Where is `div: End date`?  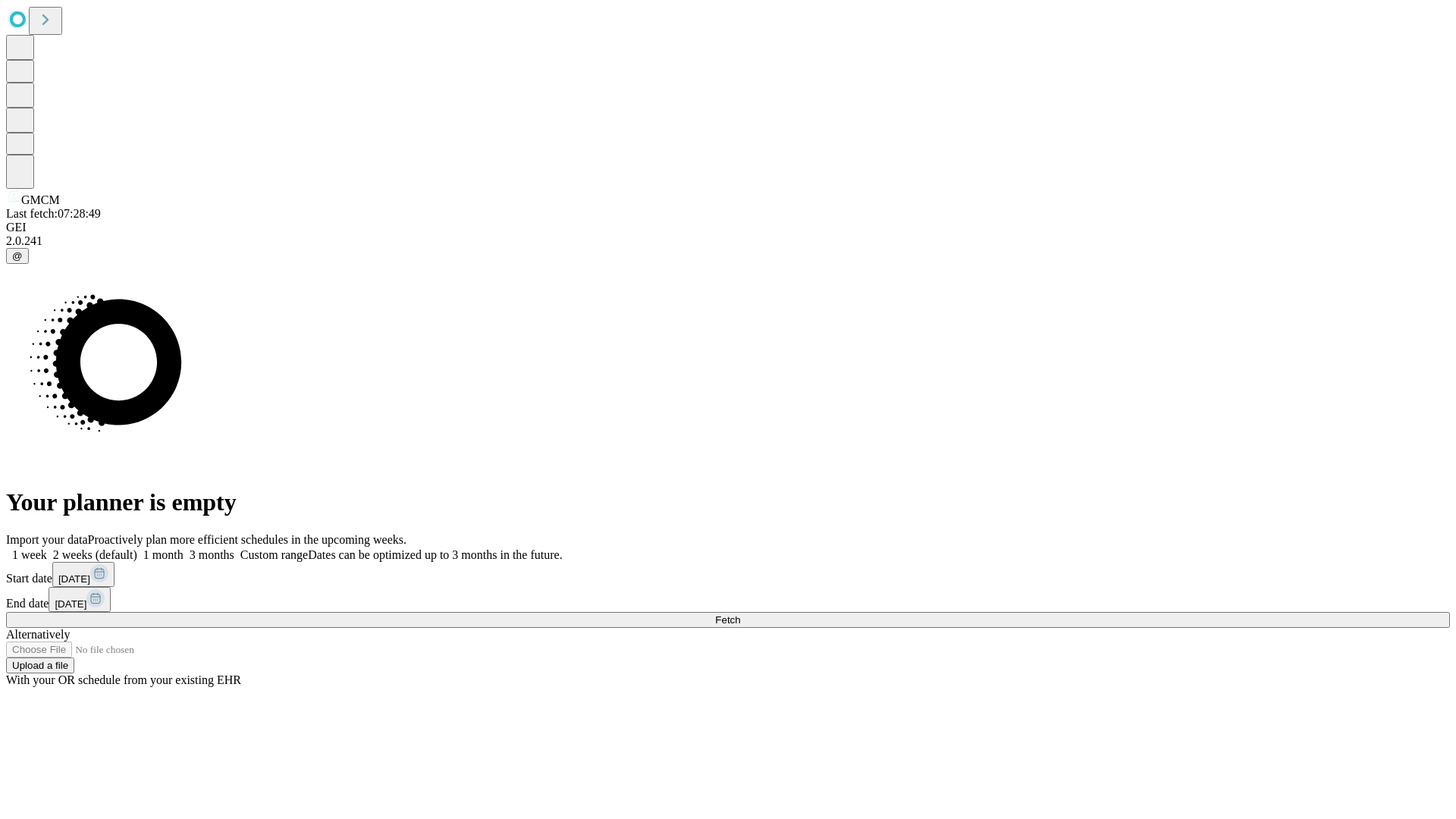
div: End date is located at coordinates (728, 599).